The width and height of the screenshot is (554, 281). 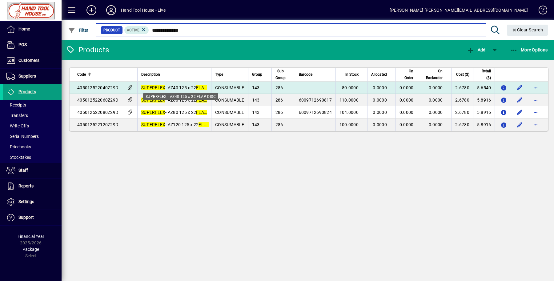 I want to click on span: 405012522120Z29D, so click(x=98, y=125).